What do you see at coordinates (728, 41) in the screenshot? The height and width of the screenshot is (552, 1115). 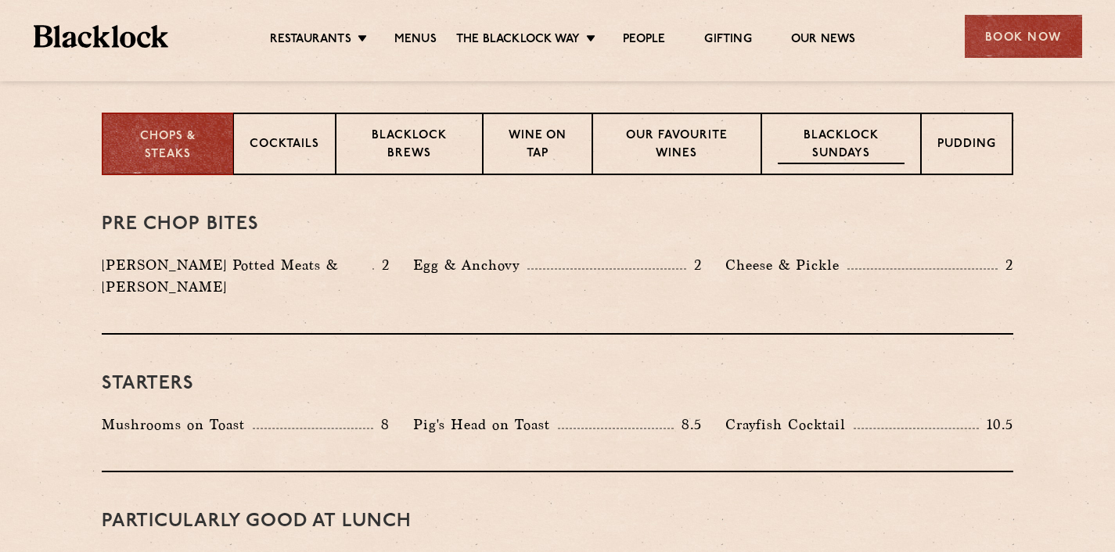 I see `a: Gifting` at bounding box center [728, 41].